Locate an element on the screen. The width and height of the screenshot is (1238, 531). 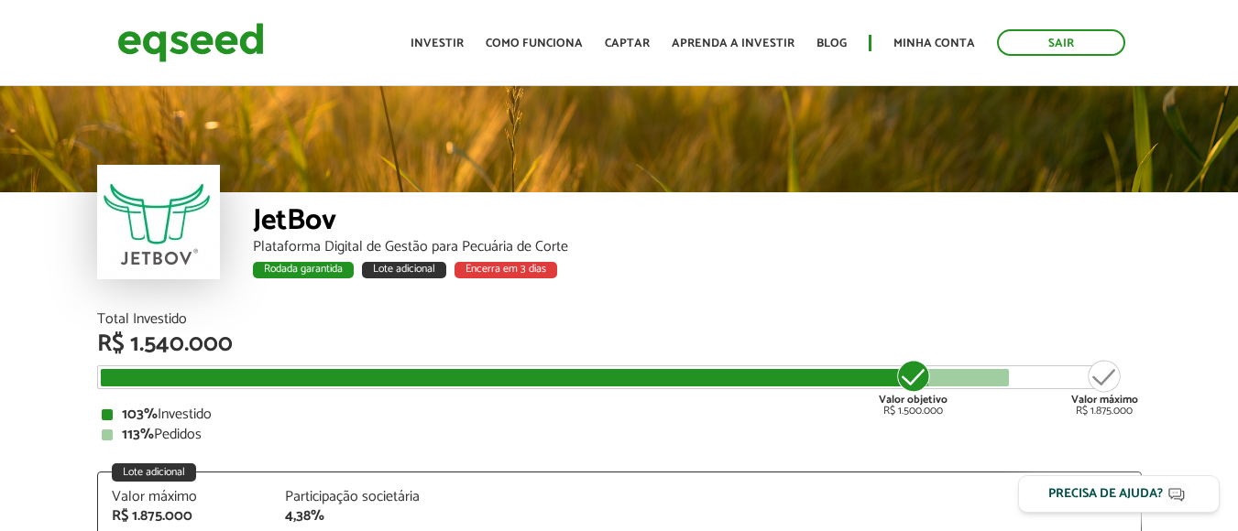
div: R$ 1.540.000 is located at coordinates (619, 344).